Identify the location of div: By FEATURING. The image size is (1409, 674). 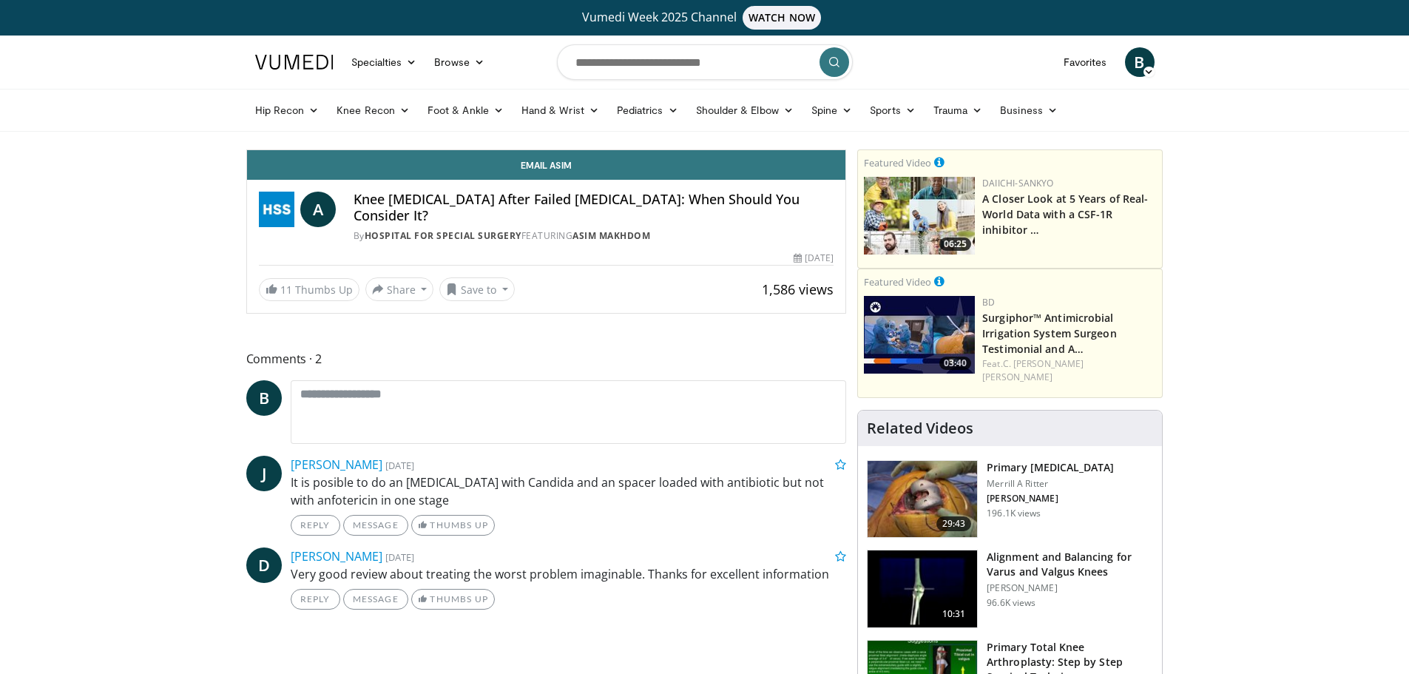
(594, 236).